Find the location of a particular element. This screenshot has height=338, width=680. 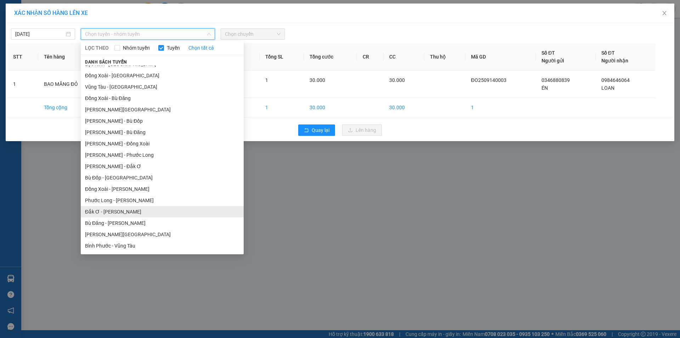

span: LỌC THEO is located at coordinates (97, 48).